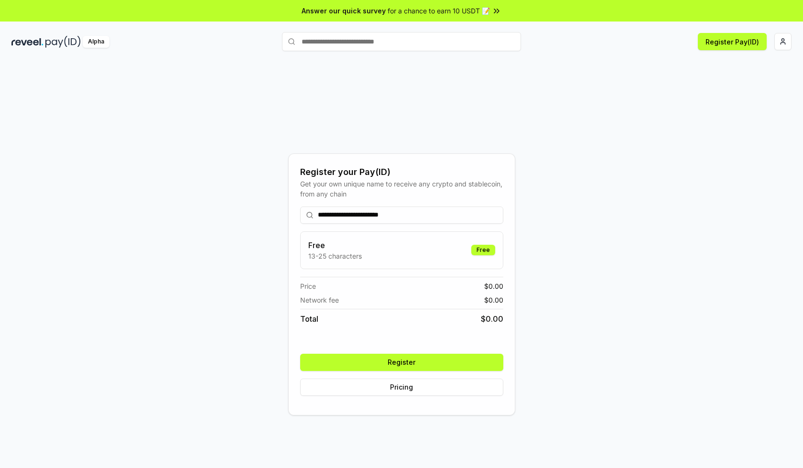 This screenshot has height=468, width=803. What do you see at coordinates (308, 286) in the screenshot?
I see `span: Price` at bounding box center [308, 286].